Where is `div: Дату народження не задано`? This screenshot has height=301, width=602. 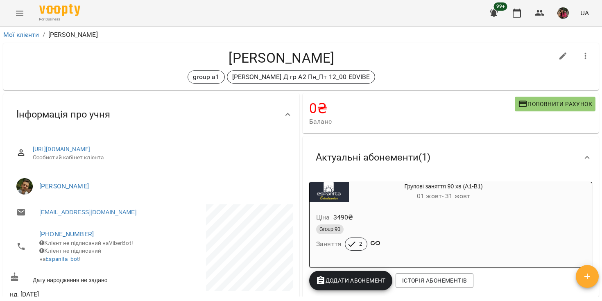
div: Дату народження не задано is located at coordinates (80, 278).